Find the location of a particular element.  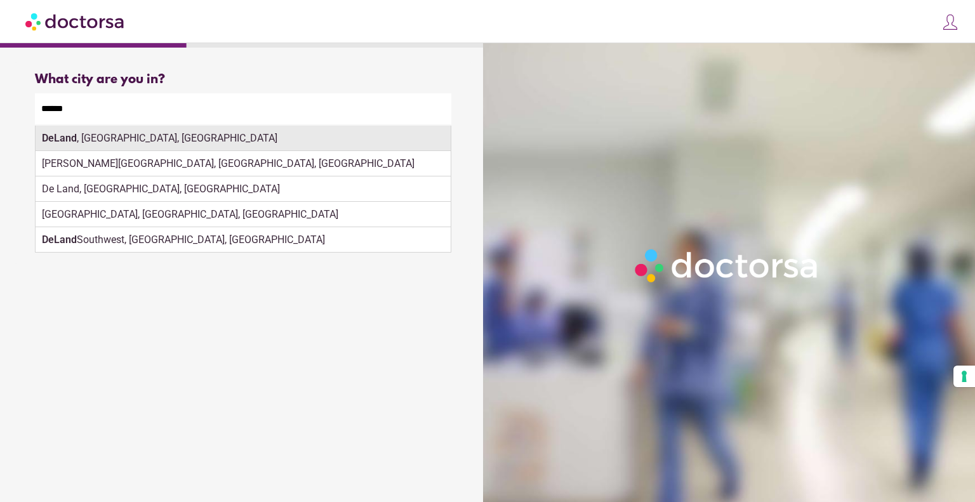

img: icons8-customer-100.png is located at coordinates (950, 22).